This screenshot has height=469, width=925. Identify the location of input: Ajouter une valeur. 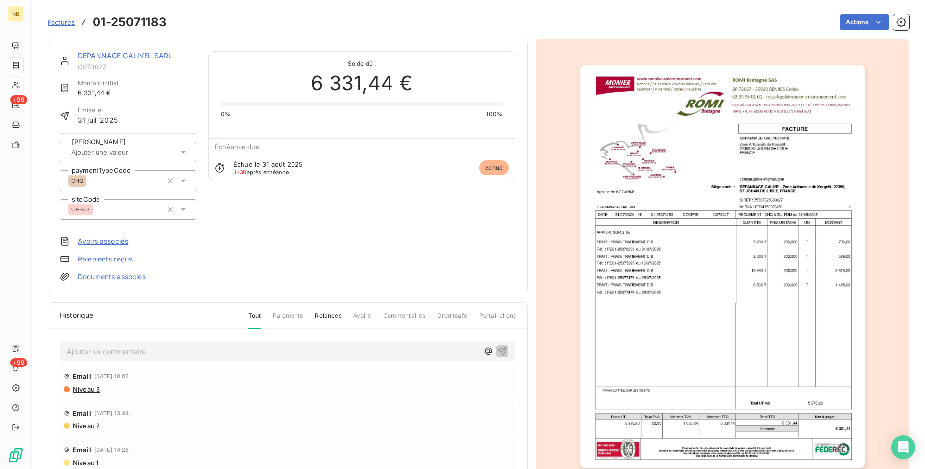
(120, 152).